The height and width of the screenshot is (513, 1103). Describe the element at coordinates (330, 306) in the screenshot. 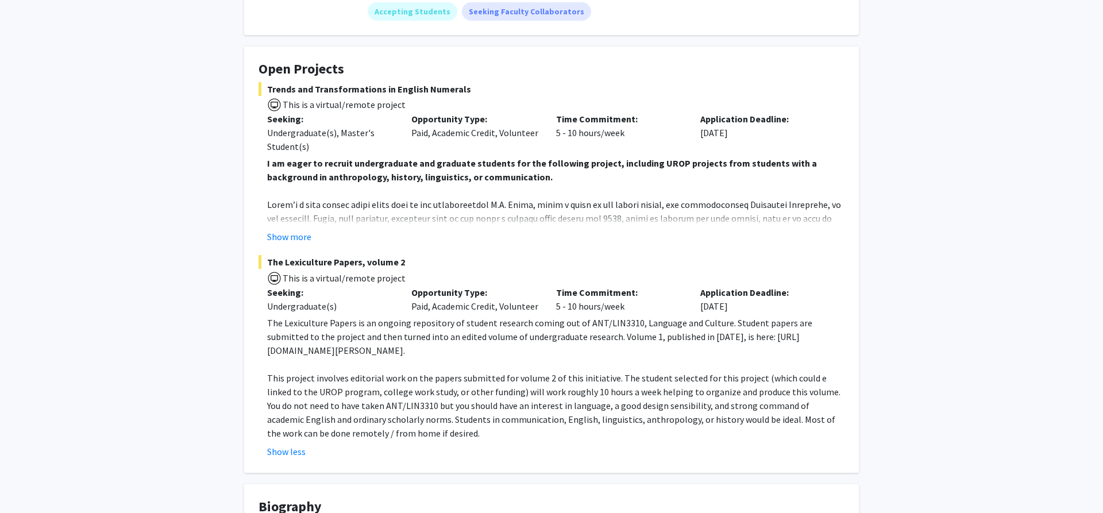

I see `div: Undergraduate(s)` at that location.